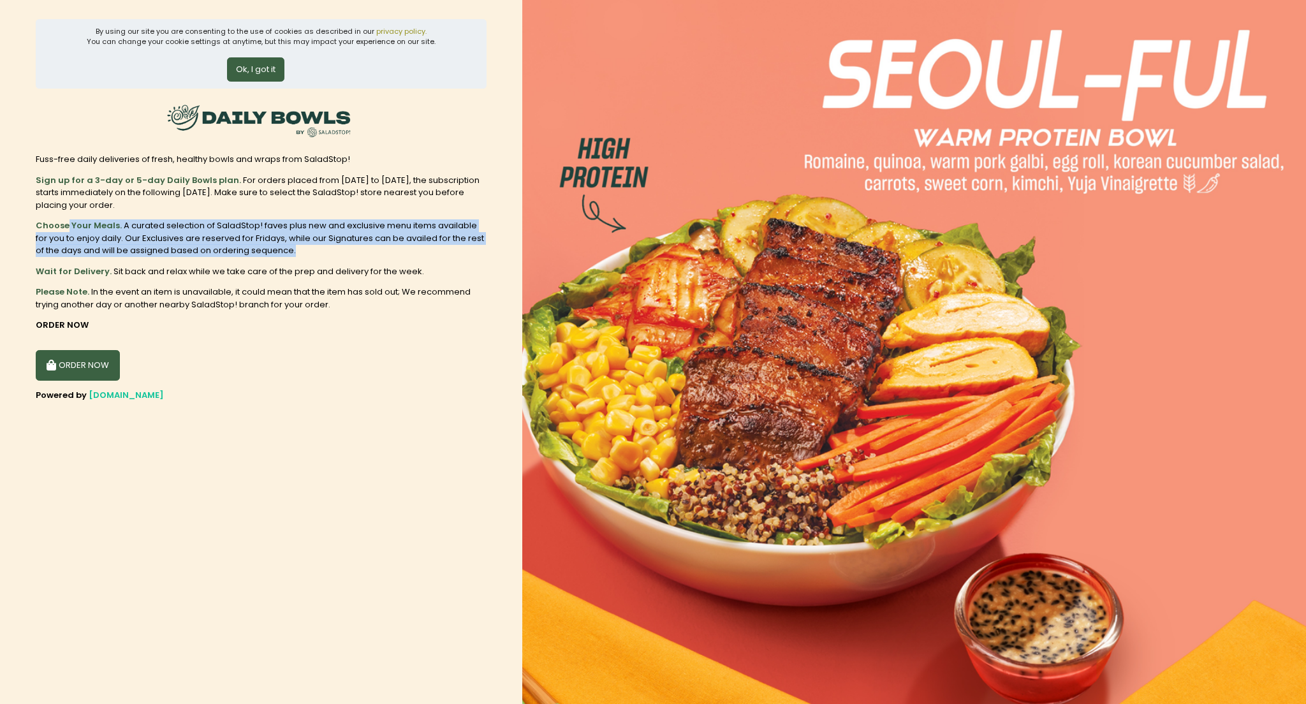  I want to click on a: privacy policy., so click(401, 31).